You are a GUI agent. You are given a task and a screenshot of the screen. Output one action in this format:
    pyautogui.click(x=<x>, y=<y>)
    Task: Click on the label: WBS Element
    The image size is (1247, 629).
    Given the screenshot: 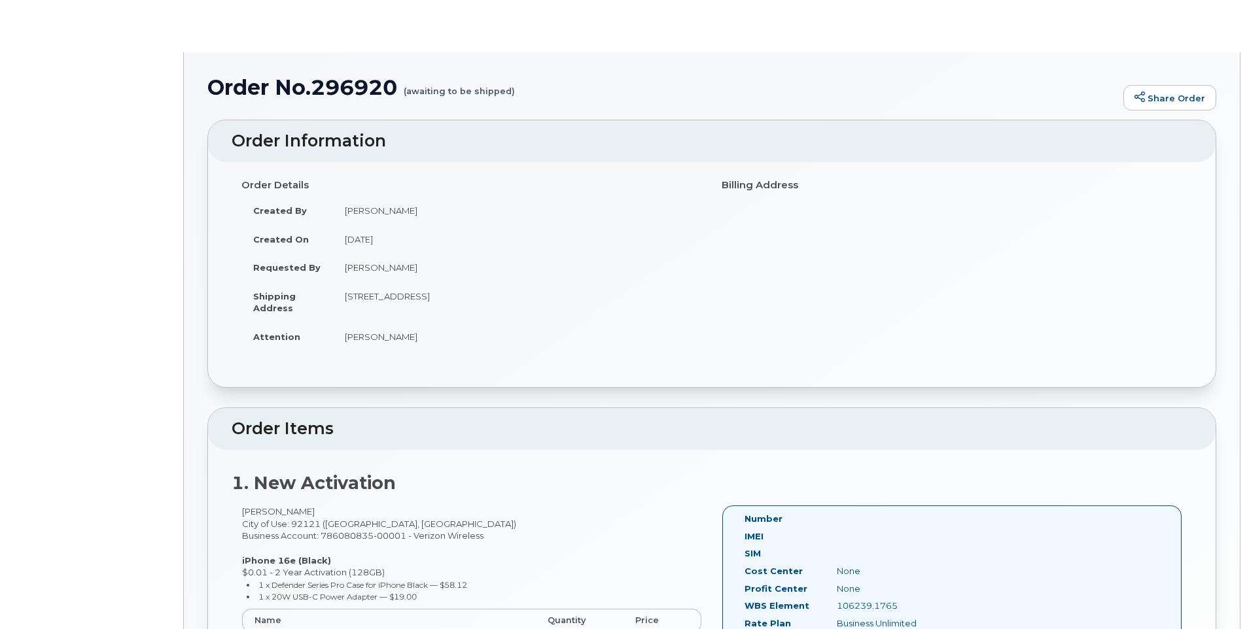 What is the action you would take?
    pyautogui.click(x=776, y=606)
    